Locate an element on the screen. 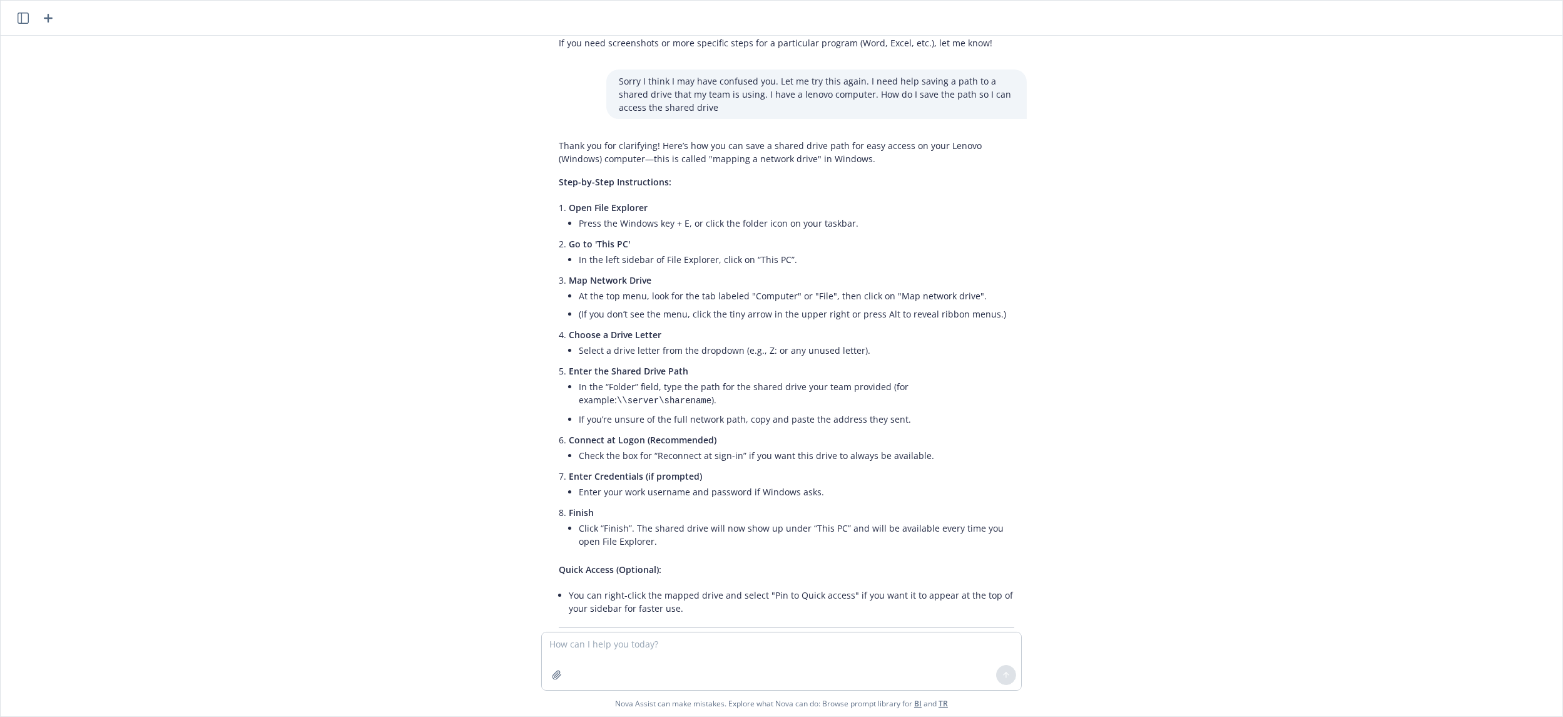 The image size is (1563, 717). p: Sorry I think I may have confused you. Let me try this again. I need help saving a path to a shar... is located at coordinates (817, 94).